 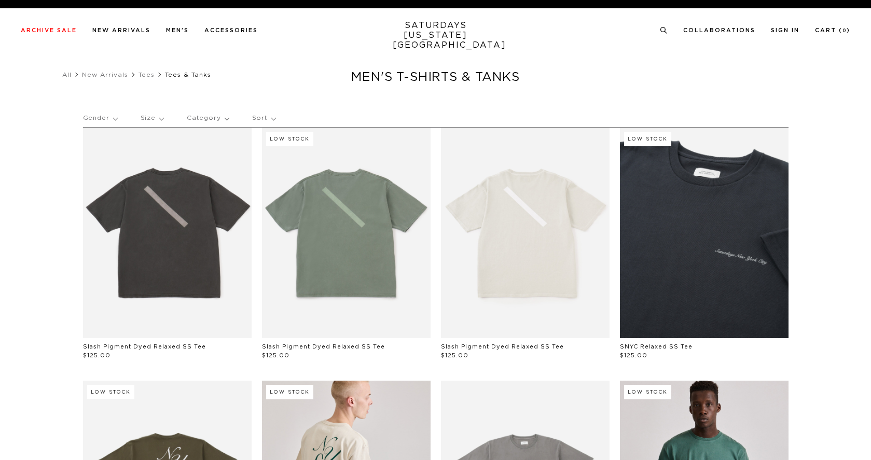 What do you see at coordinates (146, 75) in the screenshot?
I see `a: Tees` at bounding box center [146, 75].